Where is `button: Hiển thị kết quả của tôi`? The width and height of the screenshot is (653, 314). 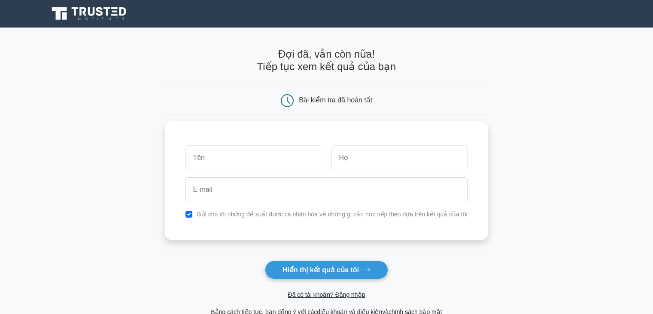 button: Hiển thị kết quả của tôi is located at coordinates (326, 269).